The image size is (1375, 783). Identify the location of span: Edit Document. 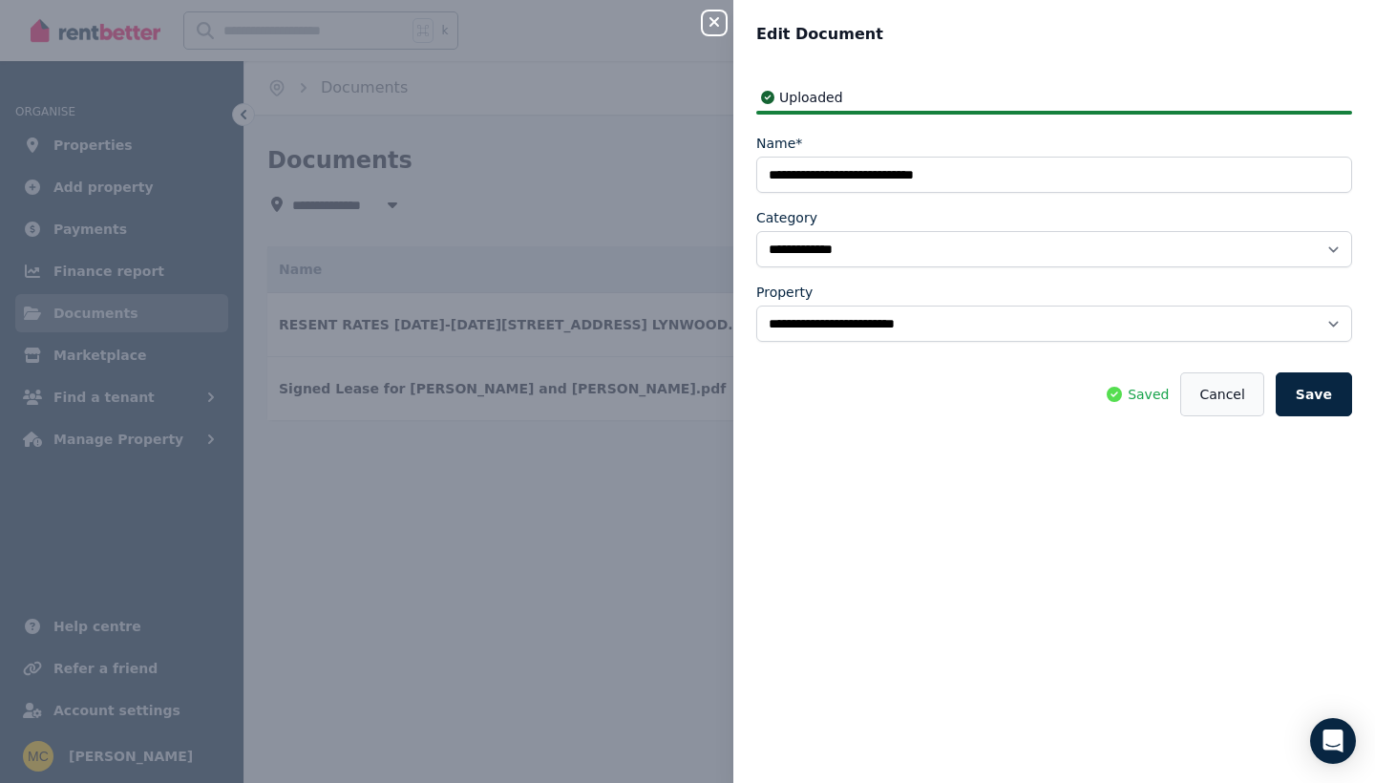
(819, 34).